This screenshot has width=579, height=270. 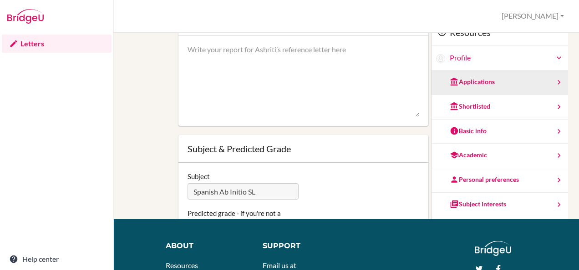 What do you see at coordinates (500, 230) in the screenshot?
I see `a: Strategy Advisor` at bounding box center [500, 230].